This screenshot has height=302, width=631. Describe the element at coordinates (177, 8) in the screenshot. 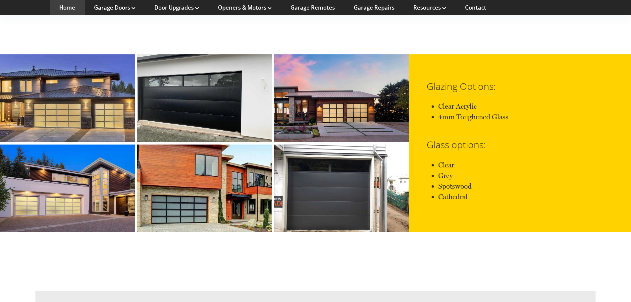

I see `a: Door Upgrades` at that location.